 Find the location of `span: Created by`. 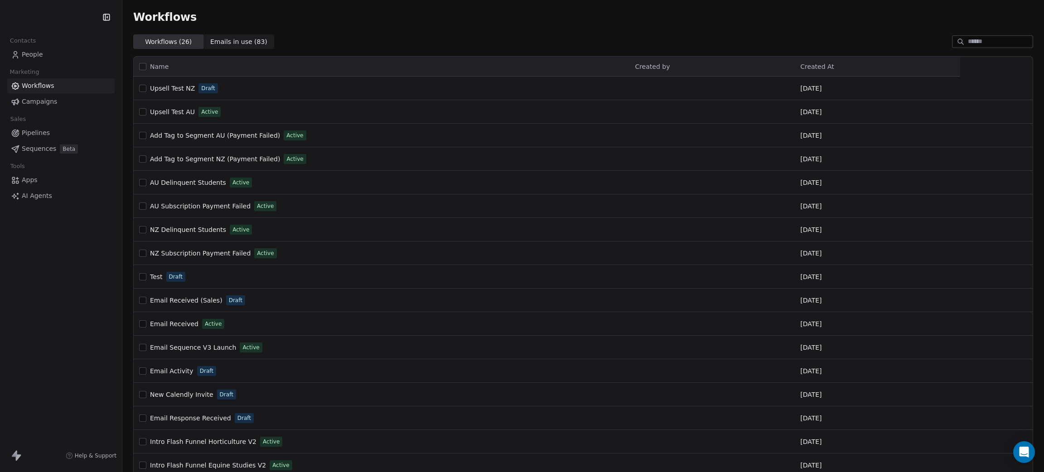

span: Created by is located at coordinates (652, 67).